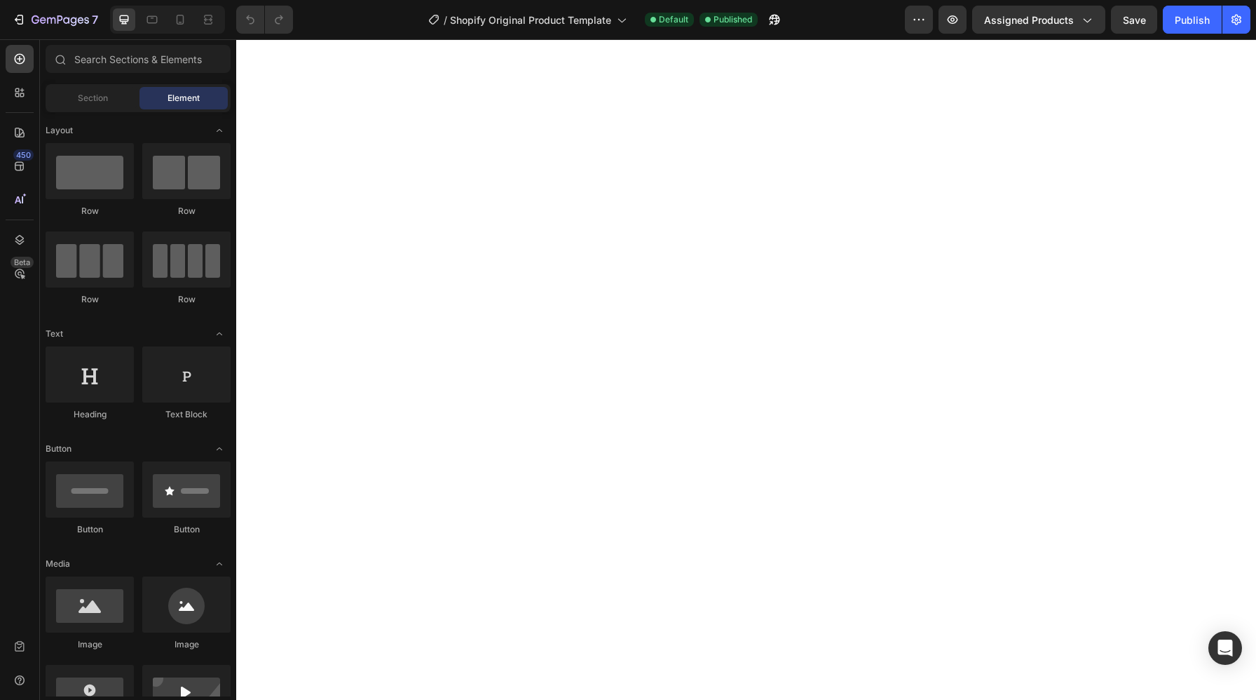  I want to click on span: Text, so click(54, 334).